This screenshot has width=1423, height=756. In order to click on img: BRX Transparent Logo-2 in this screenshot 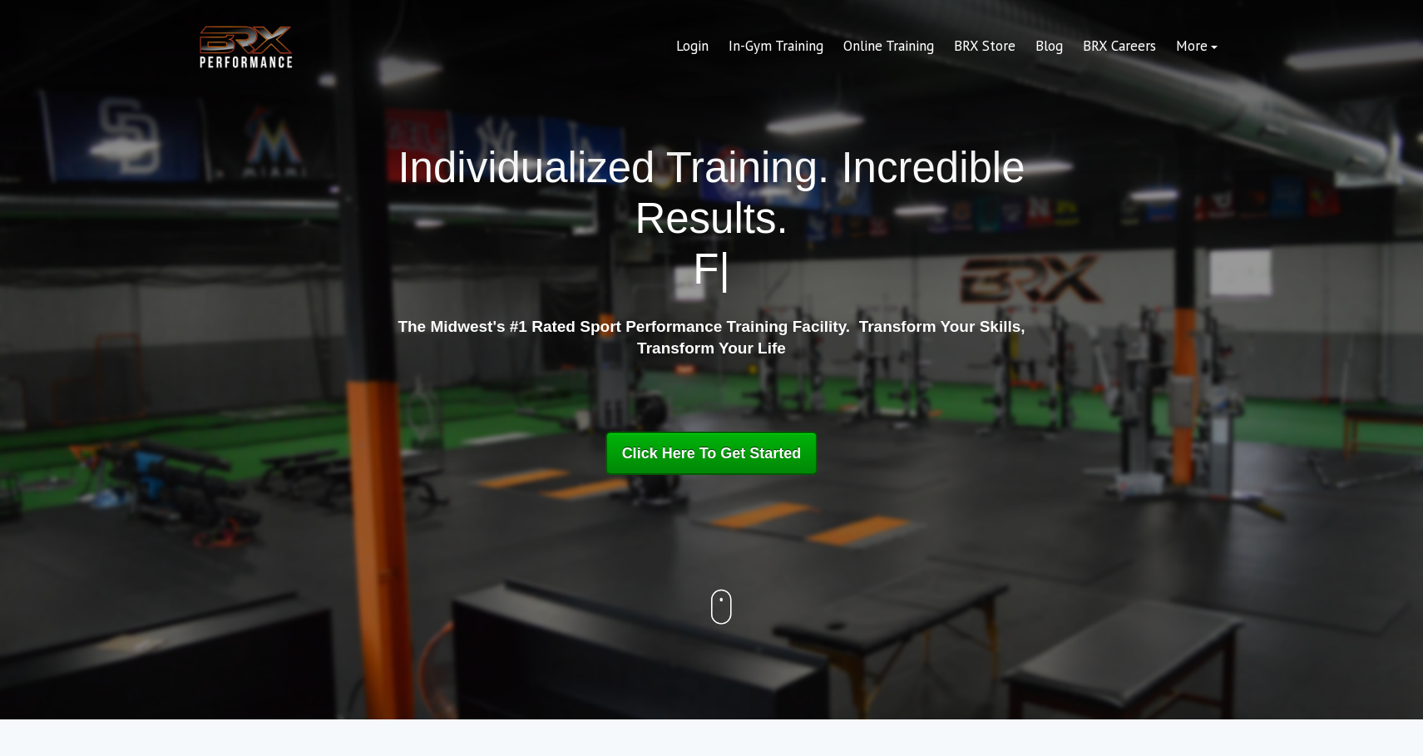, I will do `click(246, 47)`.